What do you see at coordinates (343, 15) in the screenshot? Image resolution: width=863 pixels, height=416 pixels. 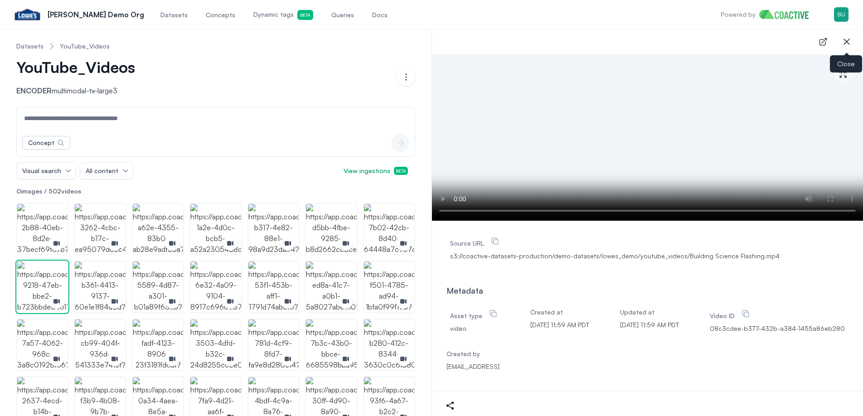 I see `span: Queries` at bounding box center [343, 15].